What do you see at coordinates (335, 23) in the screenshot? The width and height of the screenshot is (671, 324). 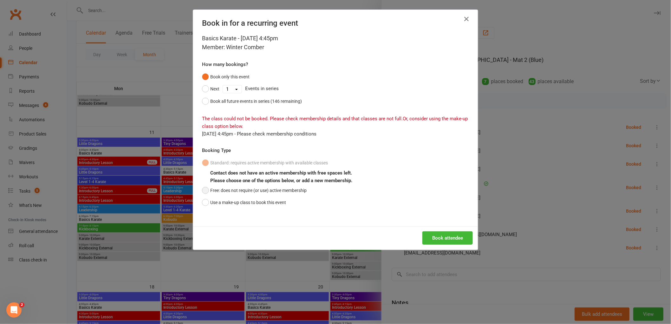 I see `h4: Book in for a recurring event` at bounding box center [335, 23].